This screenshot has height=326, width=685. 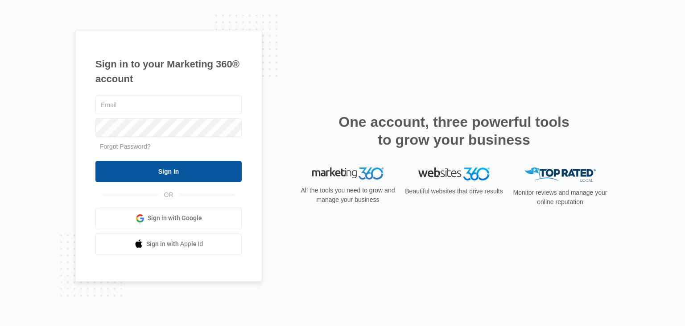 What do you see at coordinates (169, 105) in the screenshot?
I see `input: Email` at bounding box center [169, 105].